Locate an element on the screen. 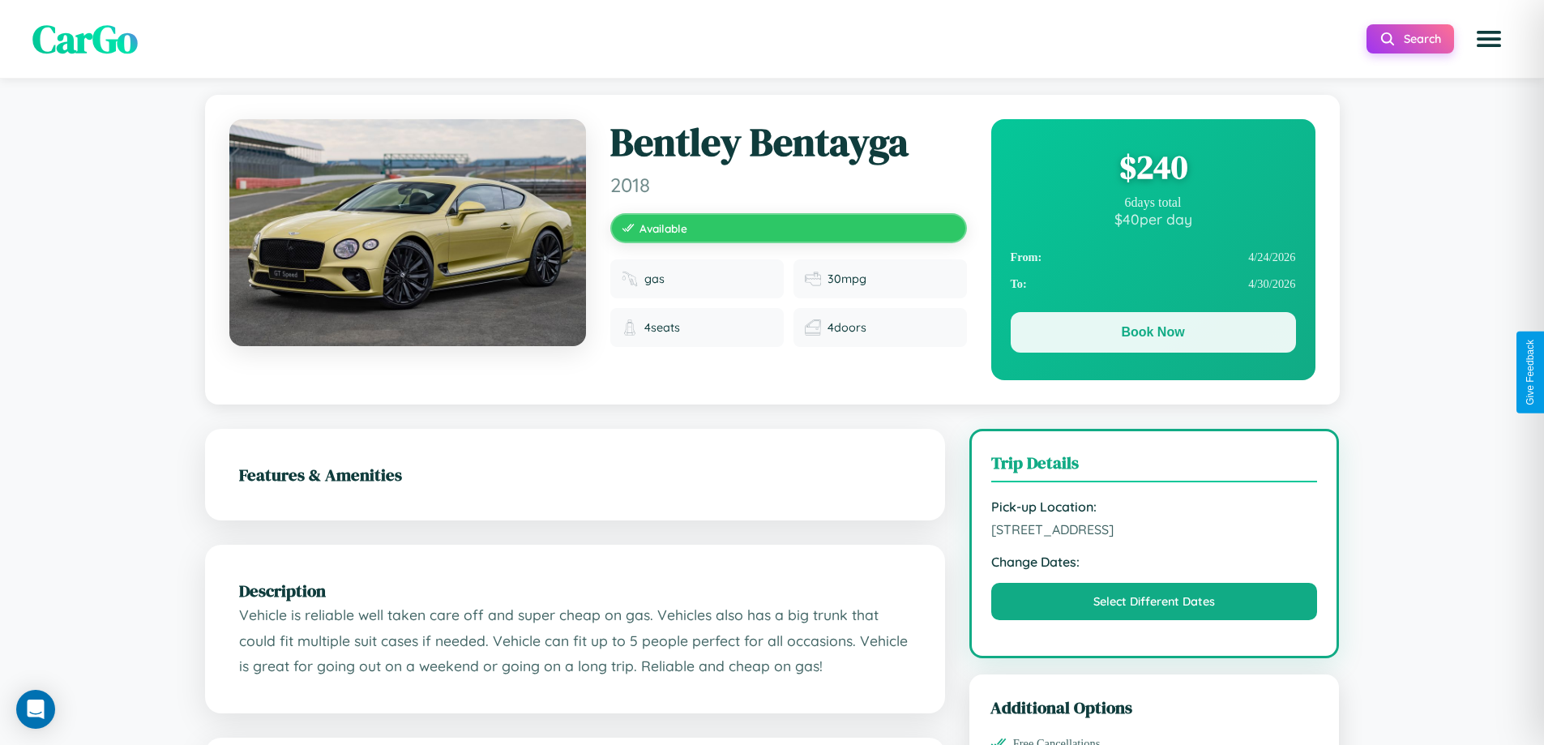  img: Bentley Bentayga 2018 is located at coordinates (408, 233).